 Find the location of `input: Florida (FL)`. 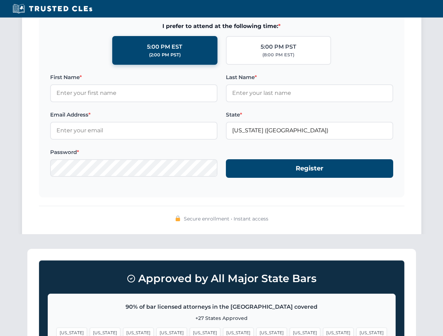

input: Florida (FL) is located at coordinates (309, 131).